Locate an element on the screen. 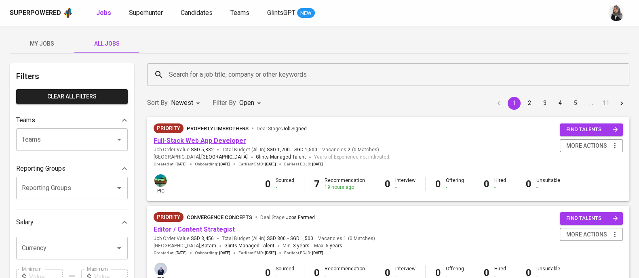  a: GlintsGPT NEW is located at coordinates (291, 13).